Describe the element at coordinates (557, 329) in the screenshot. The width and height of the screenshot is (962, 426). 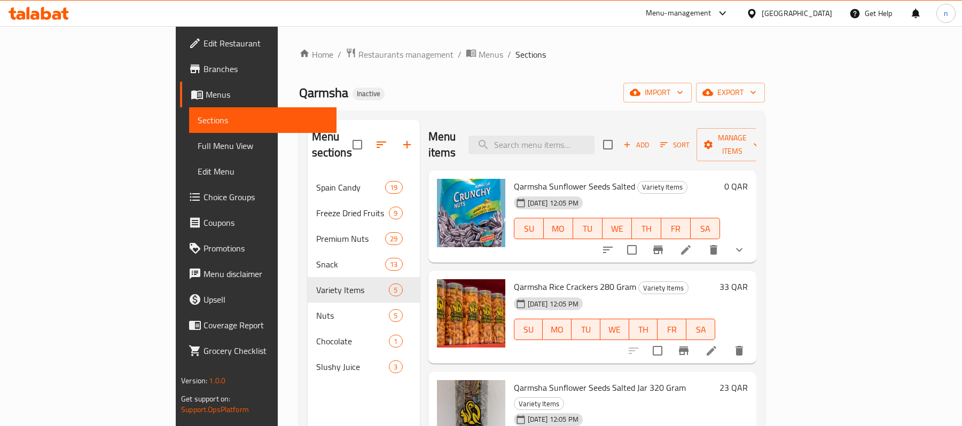
I see `button: MO` at that location.